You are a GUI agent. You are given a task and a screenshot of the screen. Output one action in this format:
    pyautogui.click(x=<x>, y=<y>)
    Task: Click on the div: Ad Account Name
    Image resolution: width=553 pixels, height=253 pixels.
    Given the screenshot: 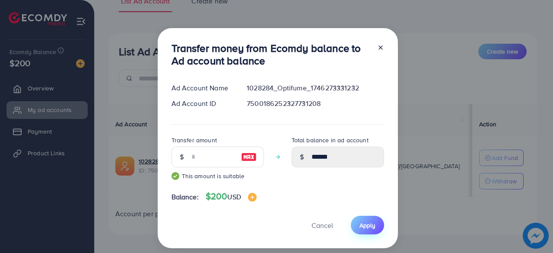 What is the action you would take?
    pyautogui.click(x=202, y=88)
    